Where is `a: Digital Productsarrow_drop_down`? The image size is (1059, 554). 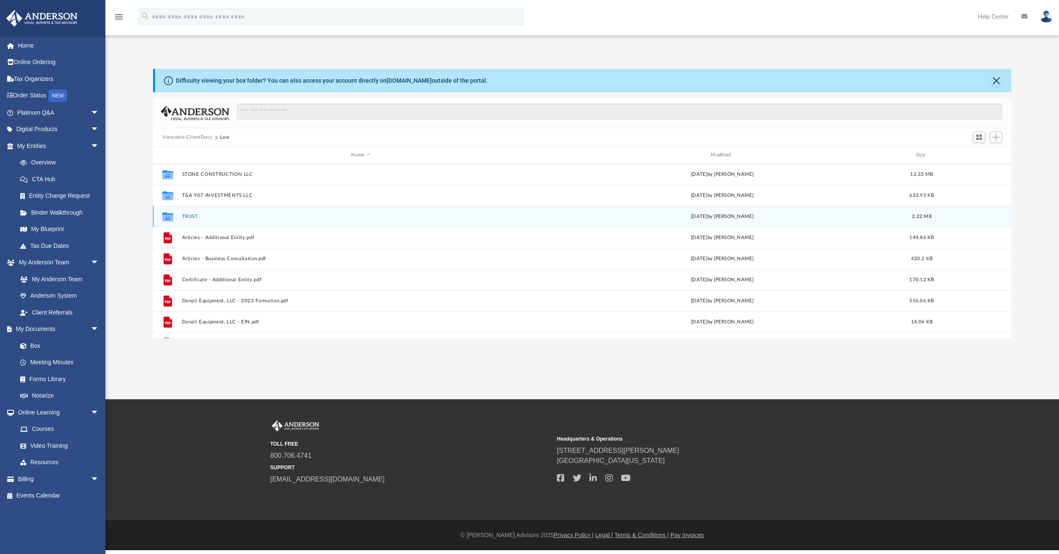
a: Digital Productsarrow_drop_down is located at coordinates (59, 129).